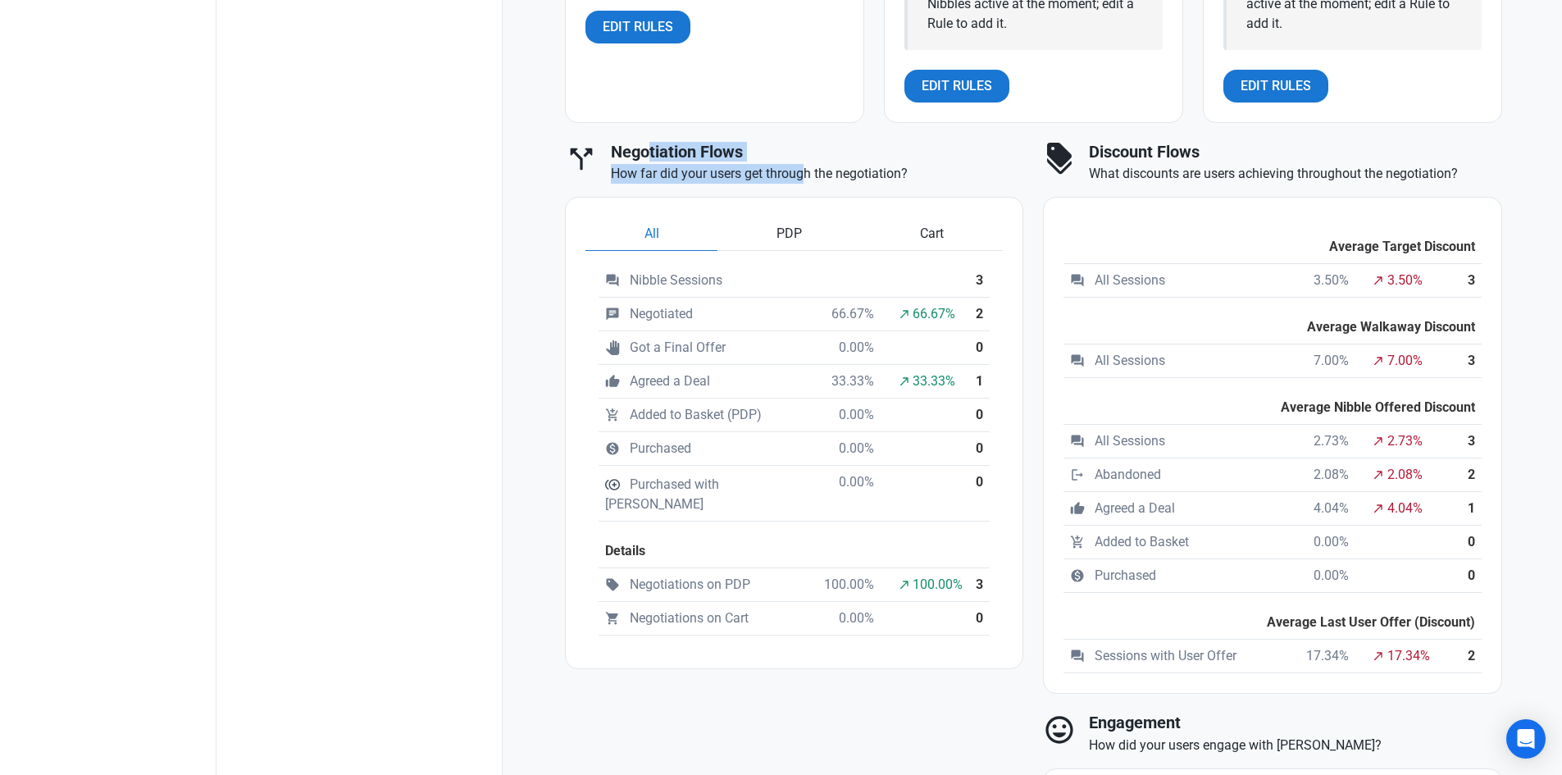  What do you see at coordinates (612, 585) in the screenshot?
I see `span: sell` at bounding box center [612, 585].